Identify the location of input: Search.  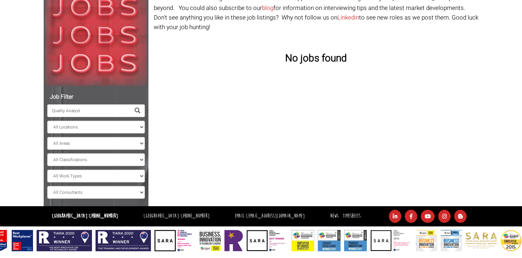
(89, 111).